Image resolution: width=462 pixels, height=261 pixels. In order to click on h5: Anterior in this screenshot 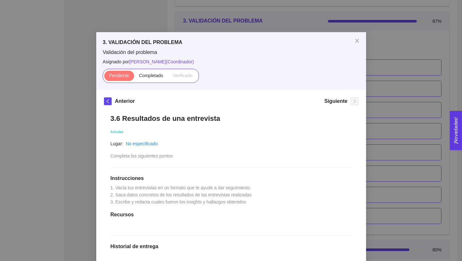, I will do `click(125, 101)`.